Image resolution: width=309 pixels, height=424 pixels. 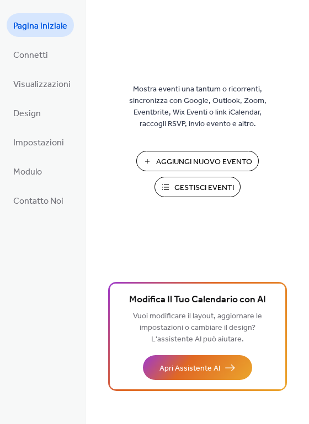 I want to click on a: Pagina iniziale, so click(x=40, y=25).